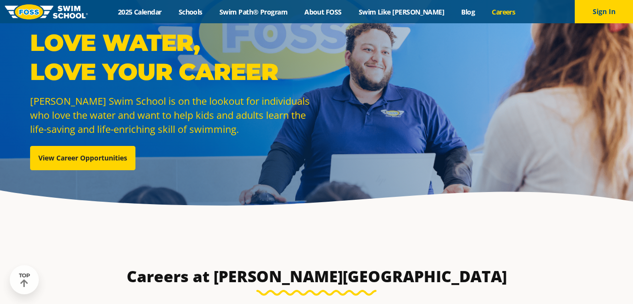  Describe the element at coordinates (83, 158) in the screenshot. I see `a: View Career Opportunities` at that location.